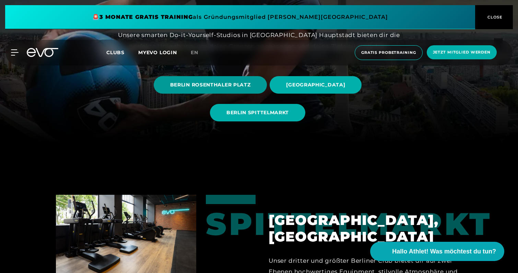  What do you see at coordinates (494, 17) in the screenshot?
I see `button: CLOSE` at bounding box center [494, 17].